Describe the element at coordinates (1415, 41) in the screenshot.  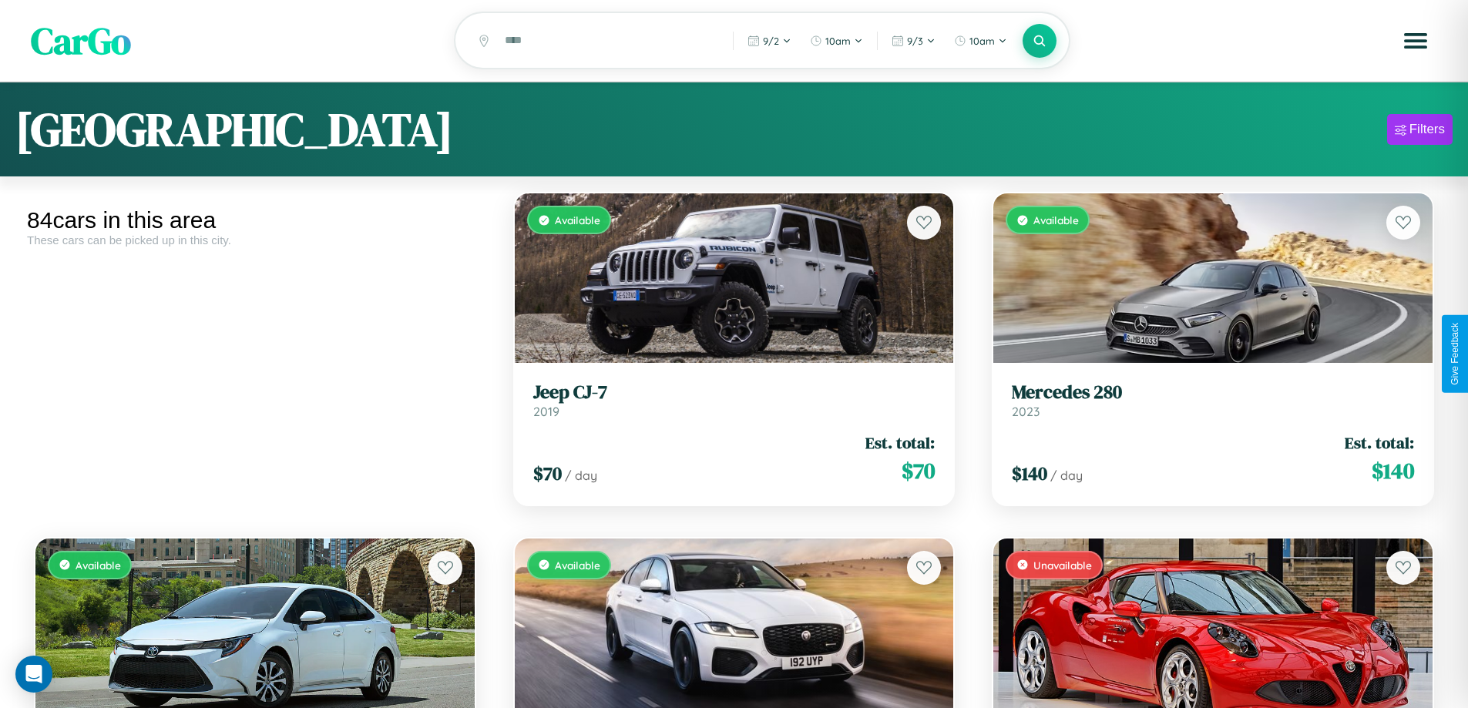
I see `button: Open menu` at that location.